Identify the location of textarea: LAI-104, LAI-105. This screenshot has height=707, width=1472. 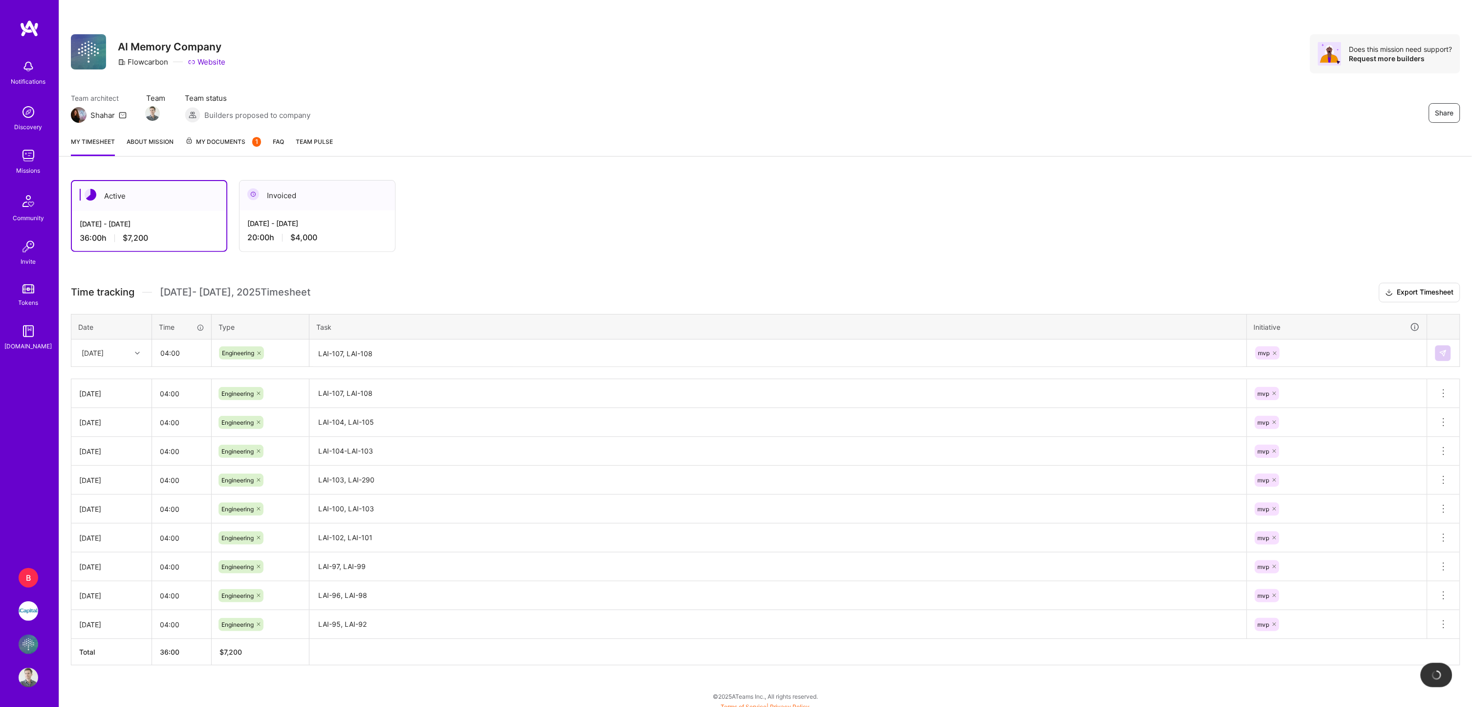
(778, 422).